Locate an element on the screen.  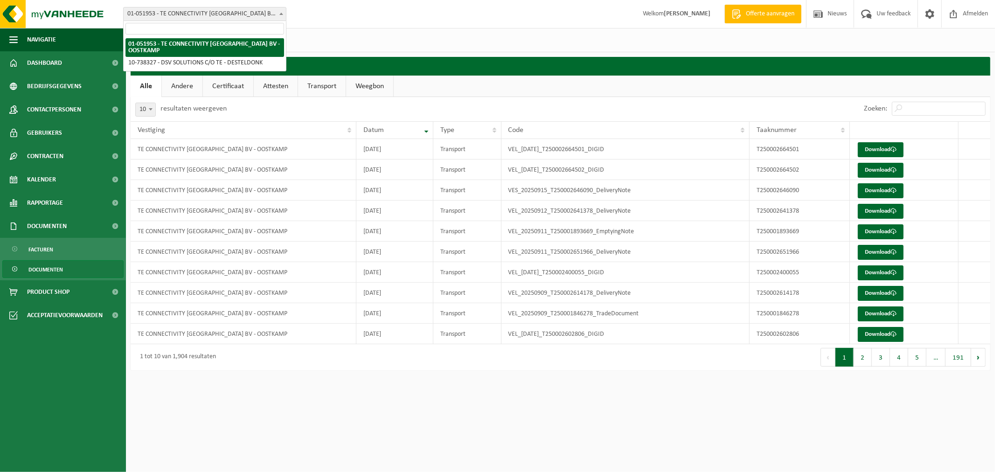
a: Alle is located at coordinates (146, 86).